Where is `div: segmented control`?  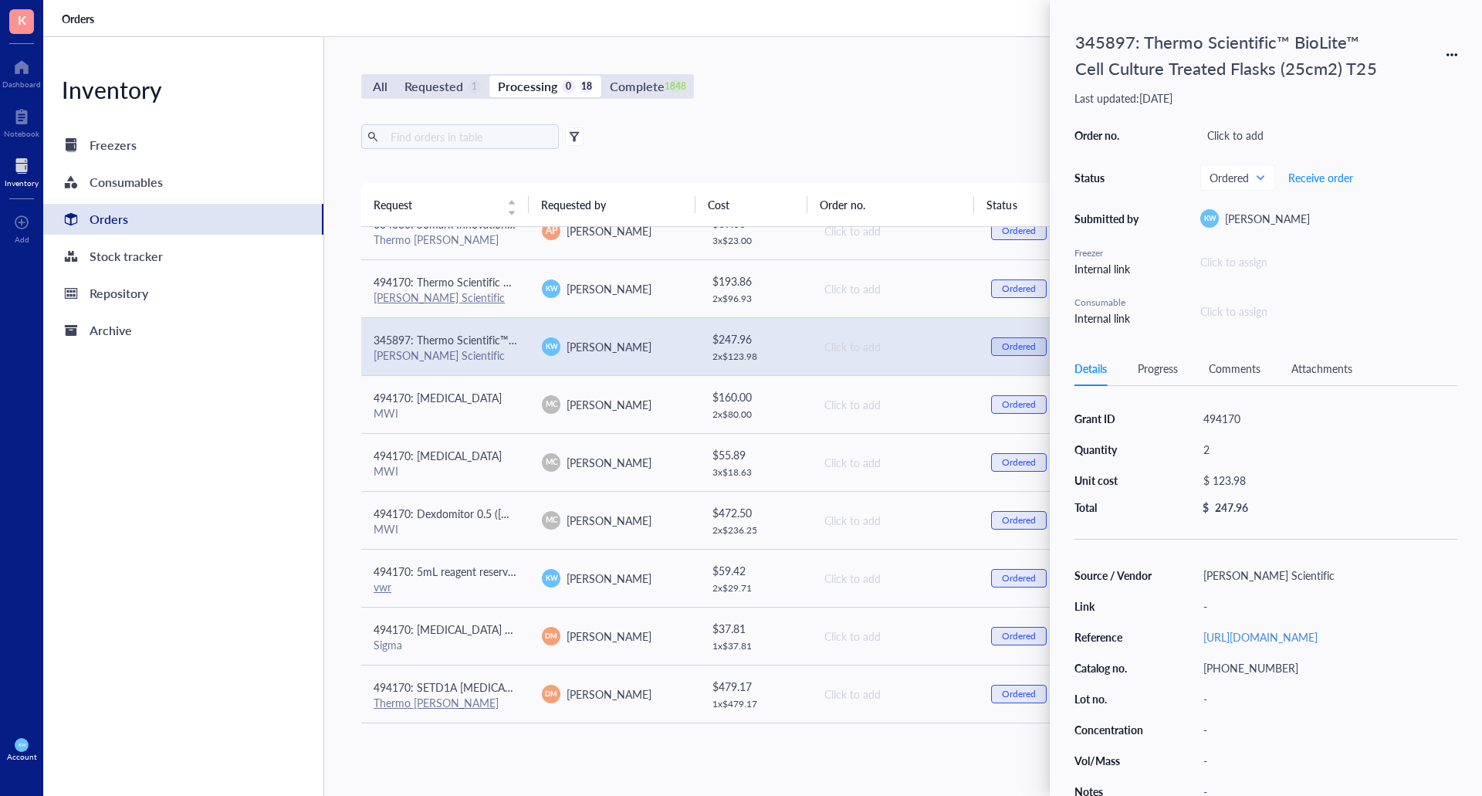 div: segmented control is located at coordinates (527, 86).